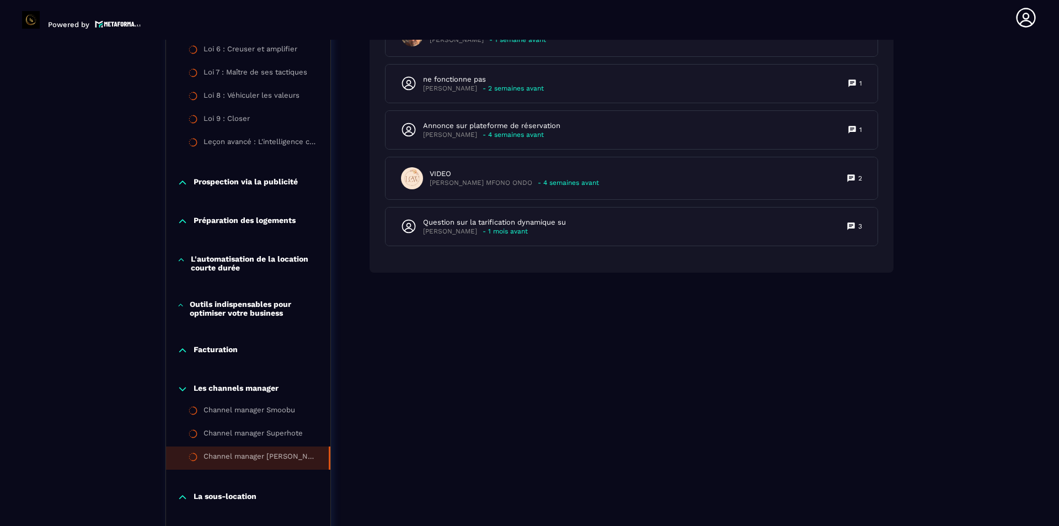 The height and width of the screenshot is (526, 1059). I want to click on img: logo, so click(118, 24).